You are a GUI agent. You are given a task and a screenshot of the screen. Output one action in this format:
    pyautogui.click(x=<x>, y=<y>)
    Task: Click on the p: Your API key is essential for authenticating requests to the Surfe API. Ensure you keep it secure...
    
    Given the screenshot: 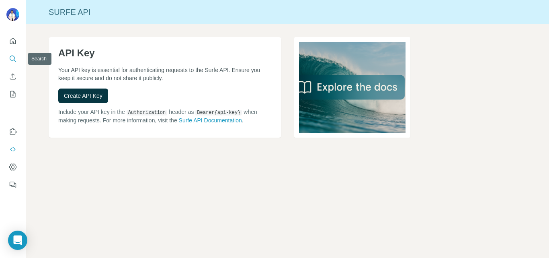 What is the action you would take?
    pyautogui.click(x=165, y=74)
    